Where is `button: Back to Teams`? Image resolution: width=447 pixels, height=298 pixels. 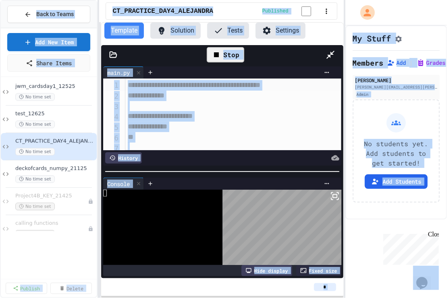
button: Back to Teams is located at coordinates (49, 14).